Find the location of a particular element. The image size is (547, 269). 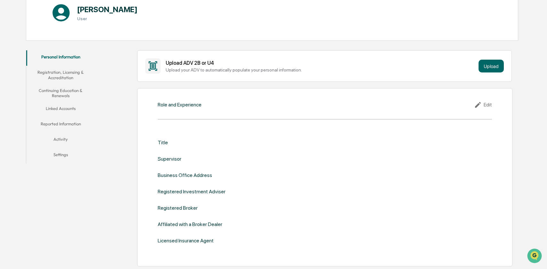

div: secondary tabs example is located at coordinates (61, 107).